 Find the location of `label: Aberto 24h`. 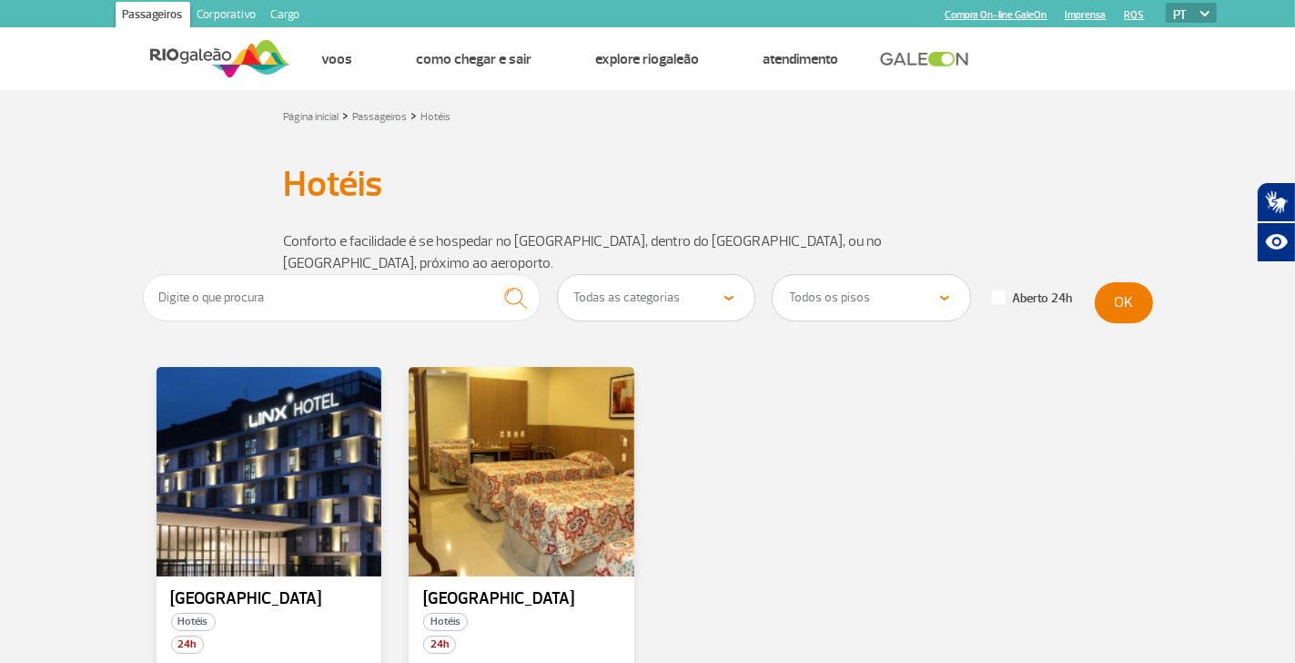

label: Aberto 24h is located at coordinates (1032, 299).